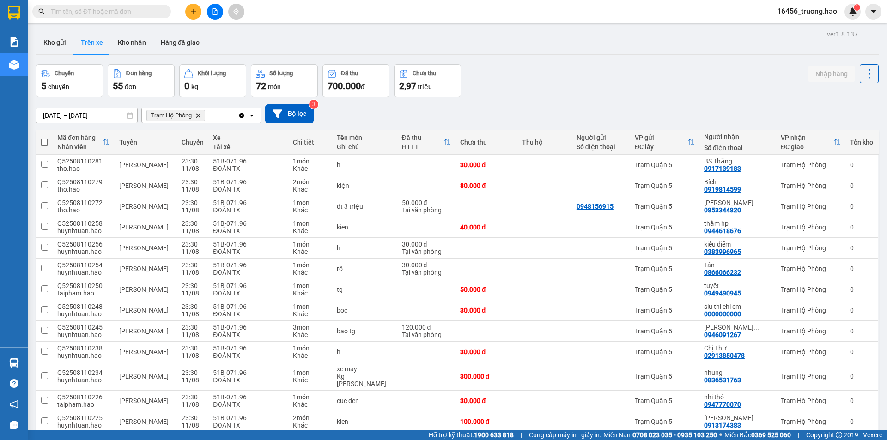 Image resolution: width=887 pixels, height=440 pixels. What do you see at coordinates (14, 13) in the screenshot?
I see `img: logo-vxr` at bounding box center [14, 13].